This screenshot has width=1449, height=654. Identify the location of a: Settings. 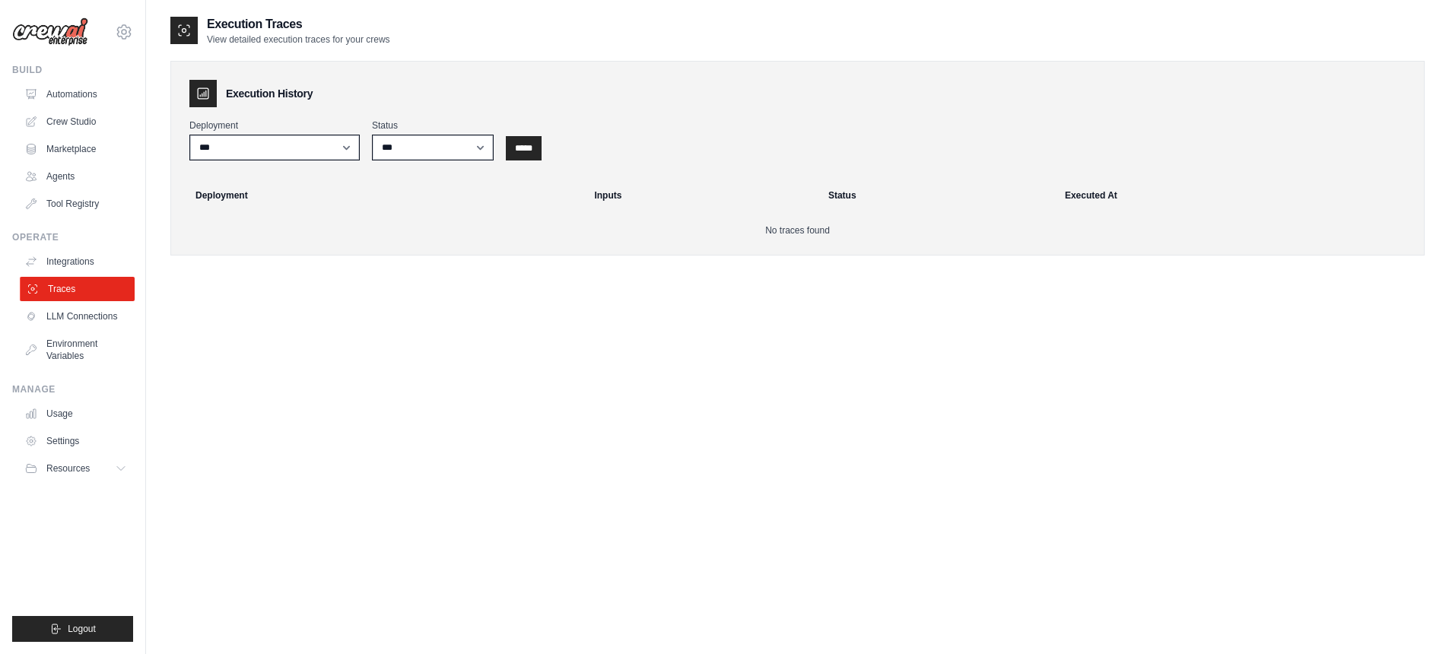
(75, 441).